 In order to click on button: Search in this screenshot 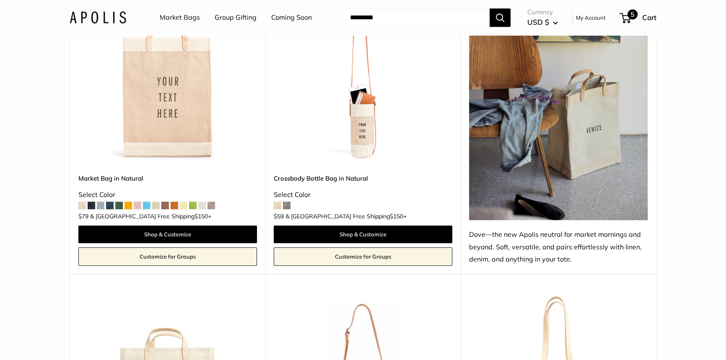, I will do `click(500, 18)`.